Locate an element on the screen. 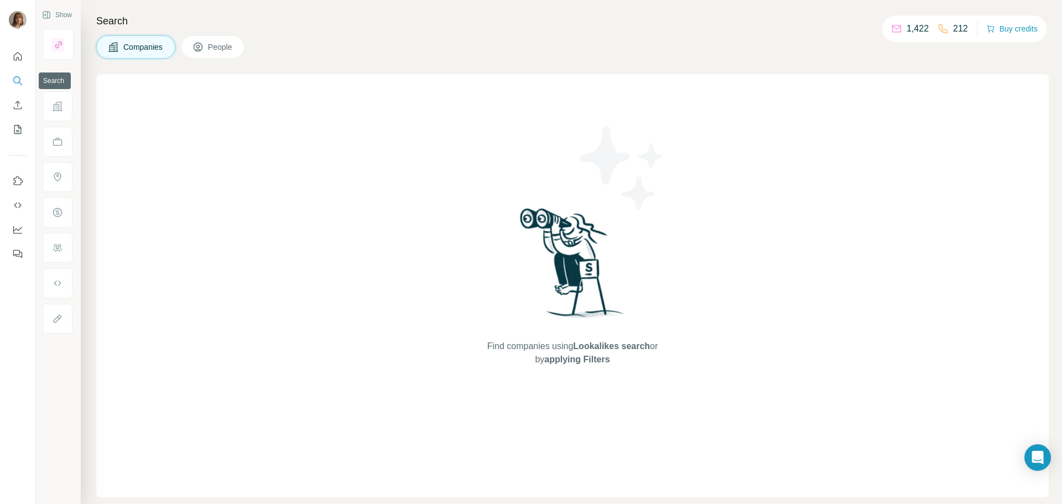 This screenshot has height=504, width=1062. span: Companies is located at coordinates (143, 47).